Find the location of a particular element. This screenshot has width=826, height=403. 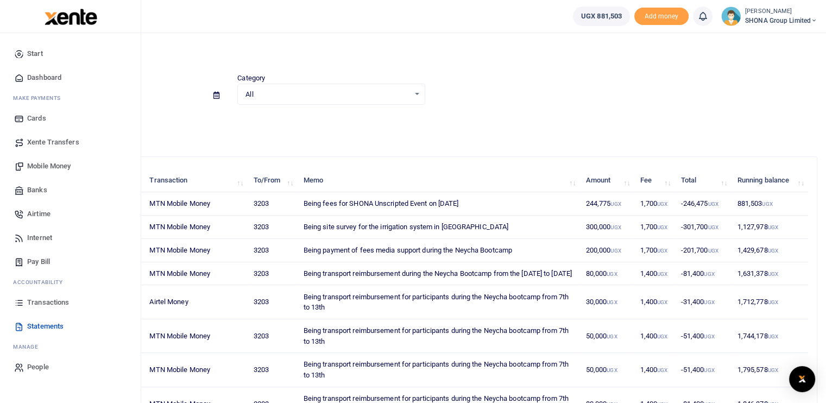

span: Airtime is located at coordinates (39, 214).